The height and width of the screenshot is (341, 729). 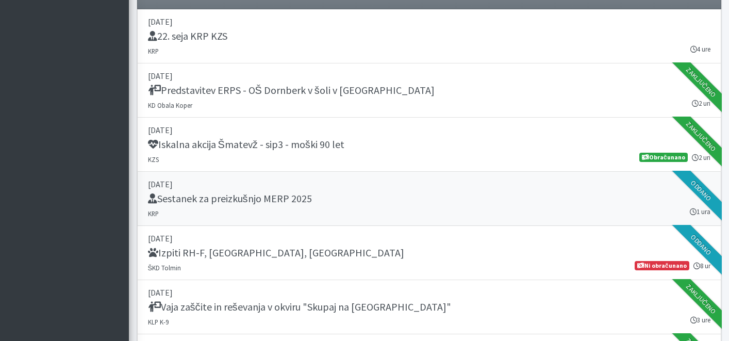 What do you see at coordinates (170, 105) in the screenshot?
I see `small: KD Obala Koper` at bounding box center [170, 105].